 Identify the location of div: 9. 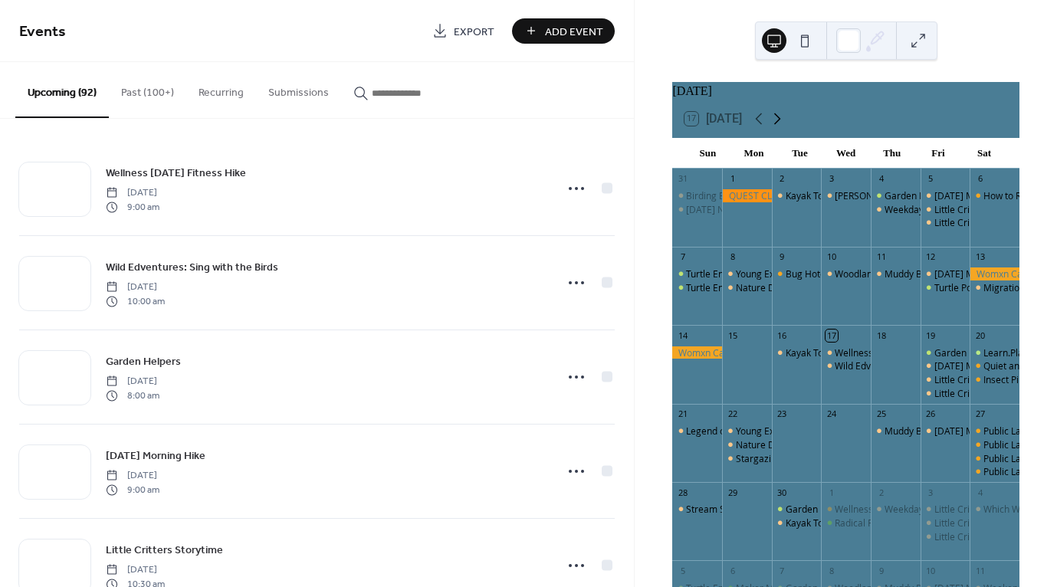
(881, 570).